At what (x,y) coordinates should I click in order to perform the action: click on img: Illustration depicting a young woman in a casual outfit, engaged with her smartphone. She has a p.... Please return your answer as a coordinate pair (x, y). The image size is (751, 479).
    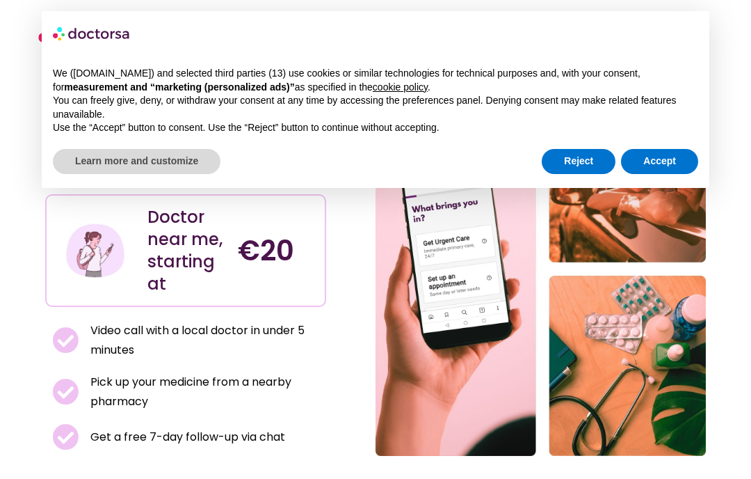
    Looking at the image, I should click on (95, 250).